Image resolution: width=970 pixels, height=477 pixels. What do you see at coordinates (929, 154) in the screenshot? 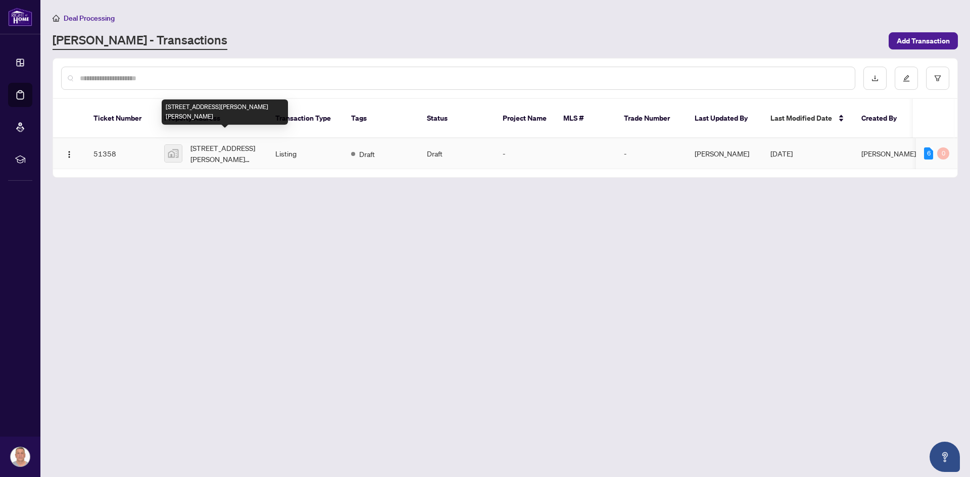
I see `div: 6` at bounding box center [929, 154].